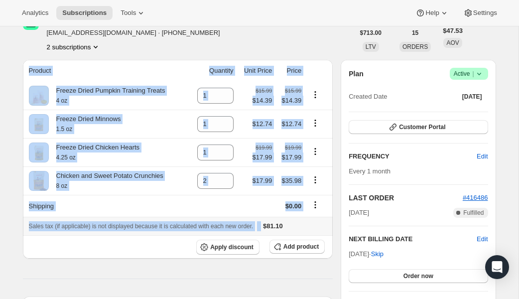 Image resolution: width=519 pixels, height=299 pixels. Describe the element at coordinates (412, 239) in the screenshot. I see `h2: NEXT BILLING DATE` at that location.